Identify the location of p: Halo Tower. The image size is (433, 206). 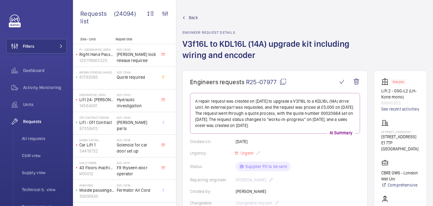
(97, 163).